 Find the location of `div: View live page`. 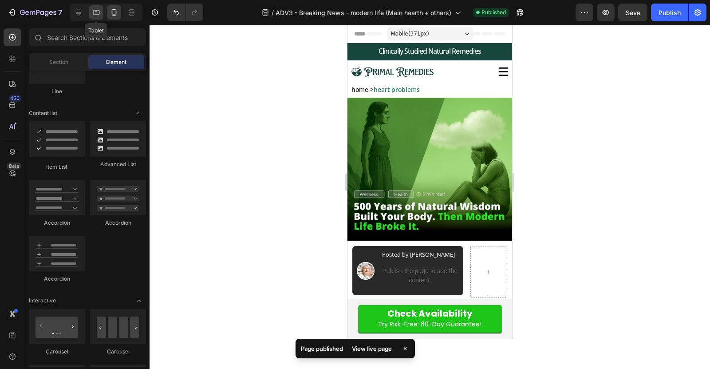

div: View live page is located at coordinates (372, 349).